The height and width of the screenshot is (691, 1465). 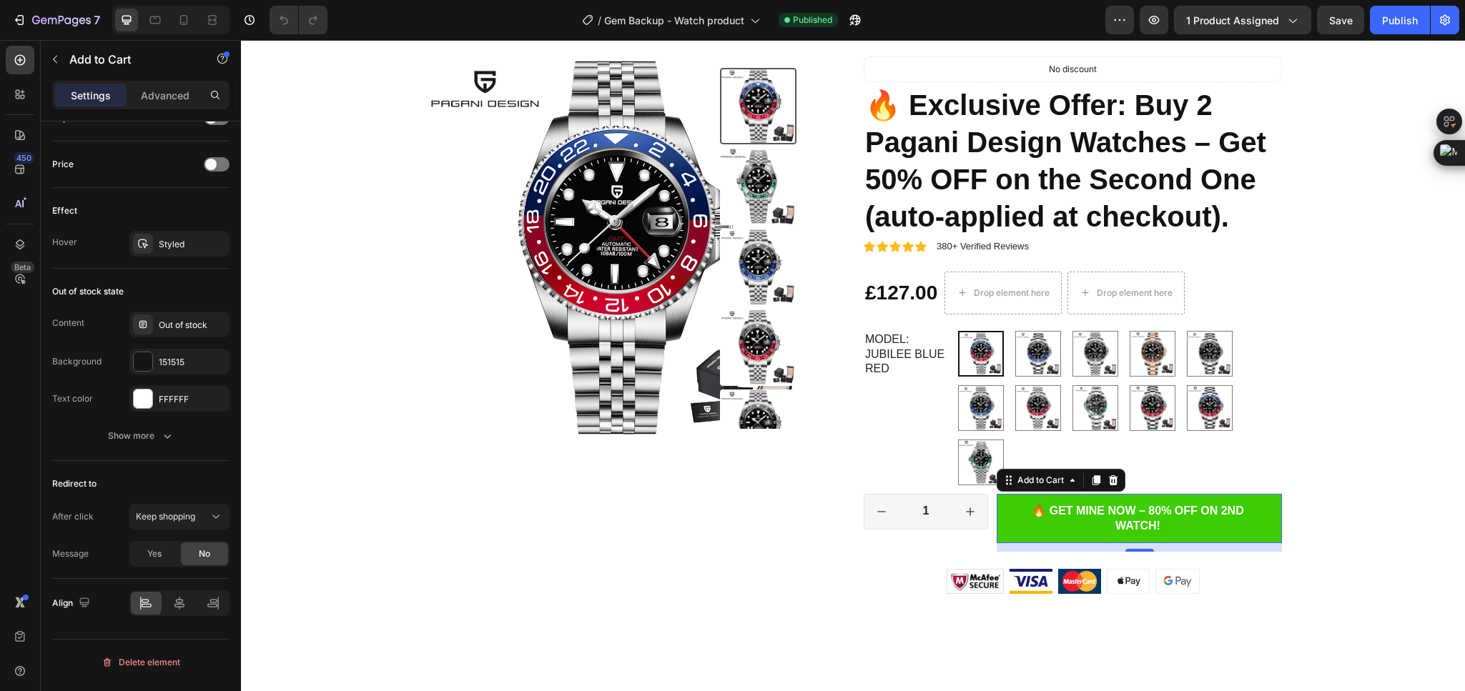 I want to click on div: Out of stock, so click(x=192, y=325).